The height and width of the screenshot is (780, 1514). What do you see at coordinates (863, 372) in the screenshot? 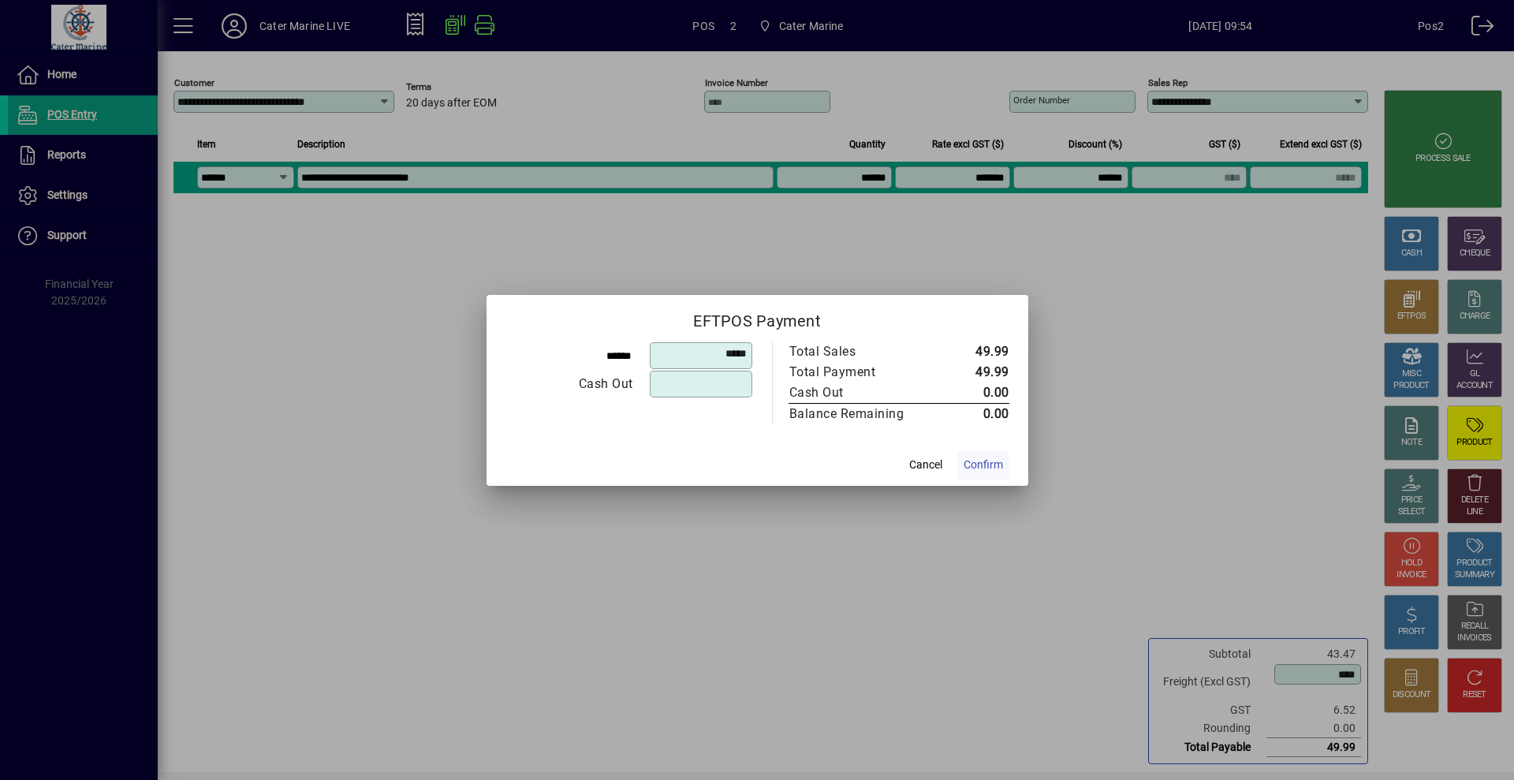
I see `td: Total Payment` at bounding box center [863, 372].